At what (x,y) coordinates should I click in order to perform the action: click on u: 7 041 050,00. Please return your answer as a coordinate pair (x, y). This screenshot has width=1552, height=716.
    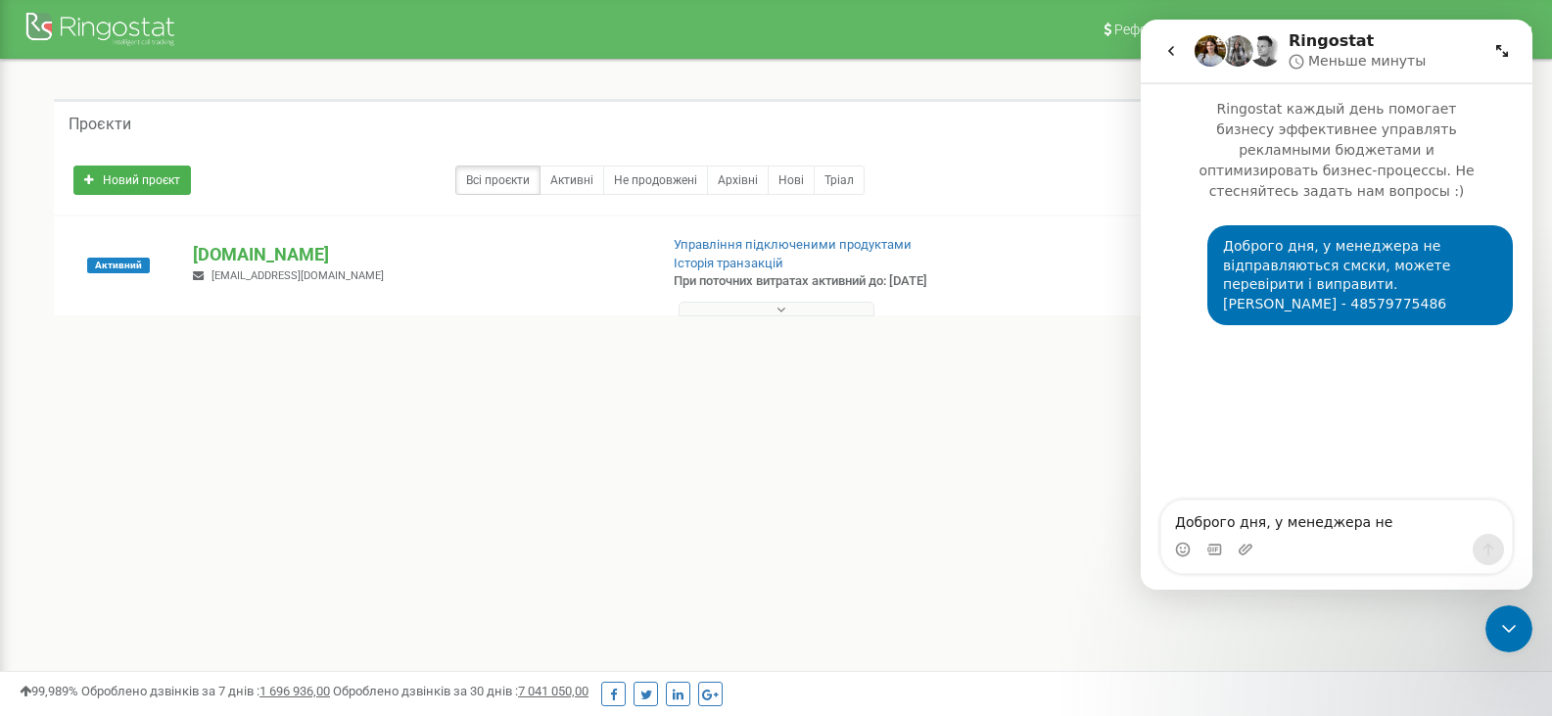
    Looking at the image, I should click on (553, 690).